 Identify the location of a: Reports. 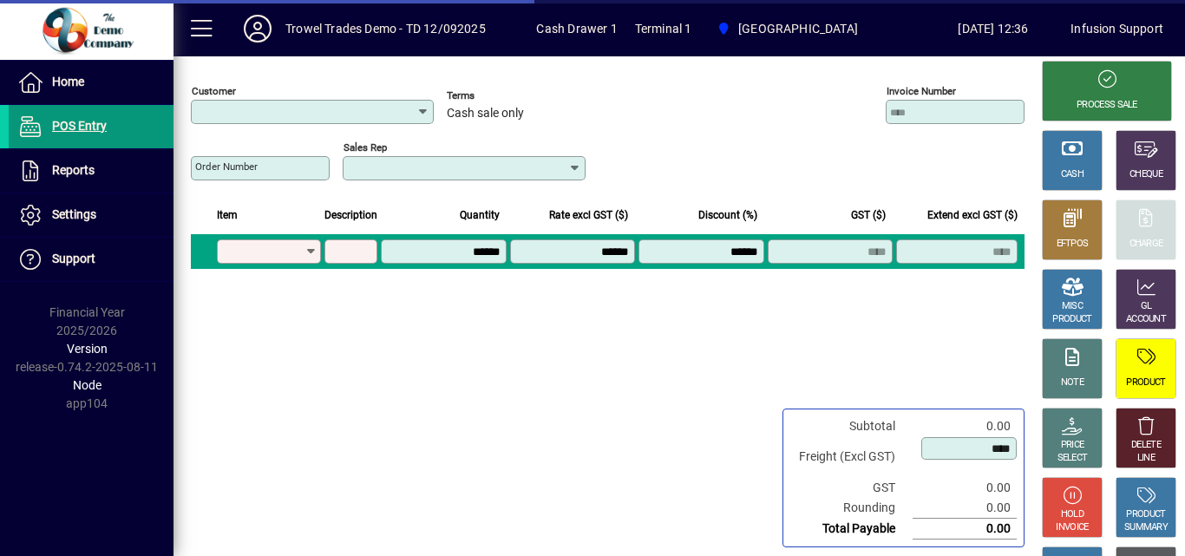
(91, 171).